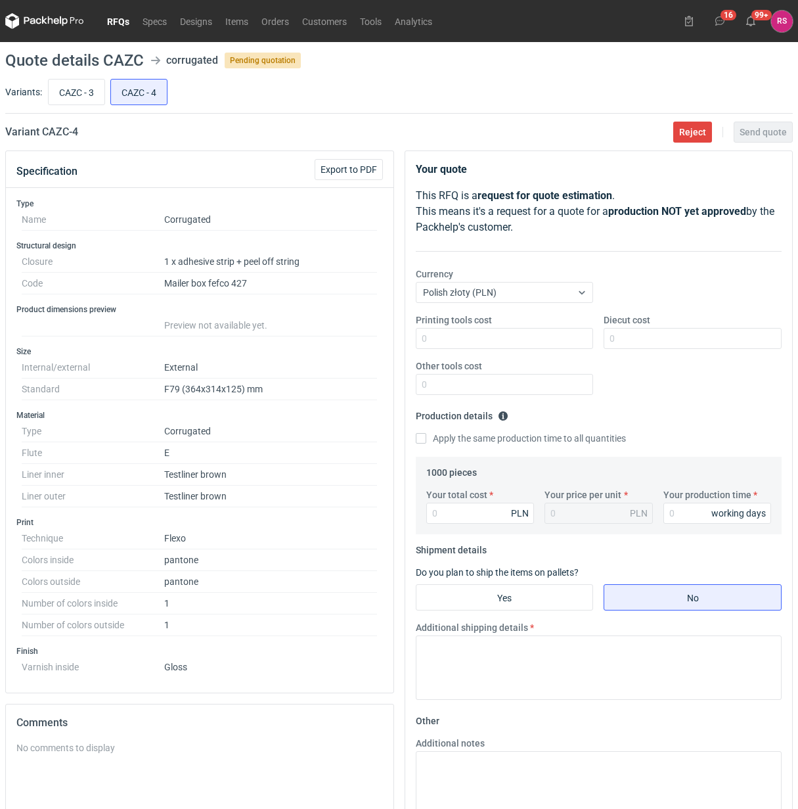 The width and height of the screenshot is (798, 809). What do you see at coordinates (583, 495) in the screenshot?
I see `label: Your price per unit` at bounding box center [583, 495].